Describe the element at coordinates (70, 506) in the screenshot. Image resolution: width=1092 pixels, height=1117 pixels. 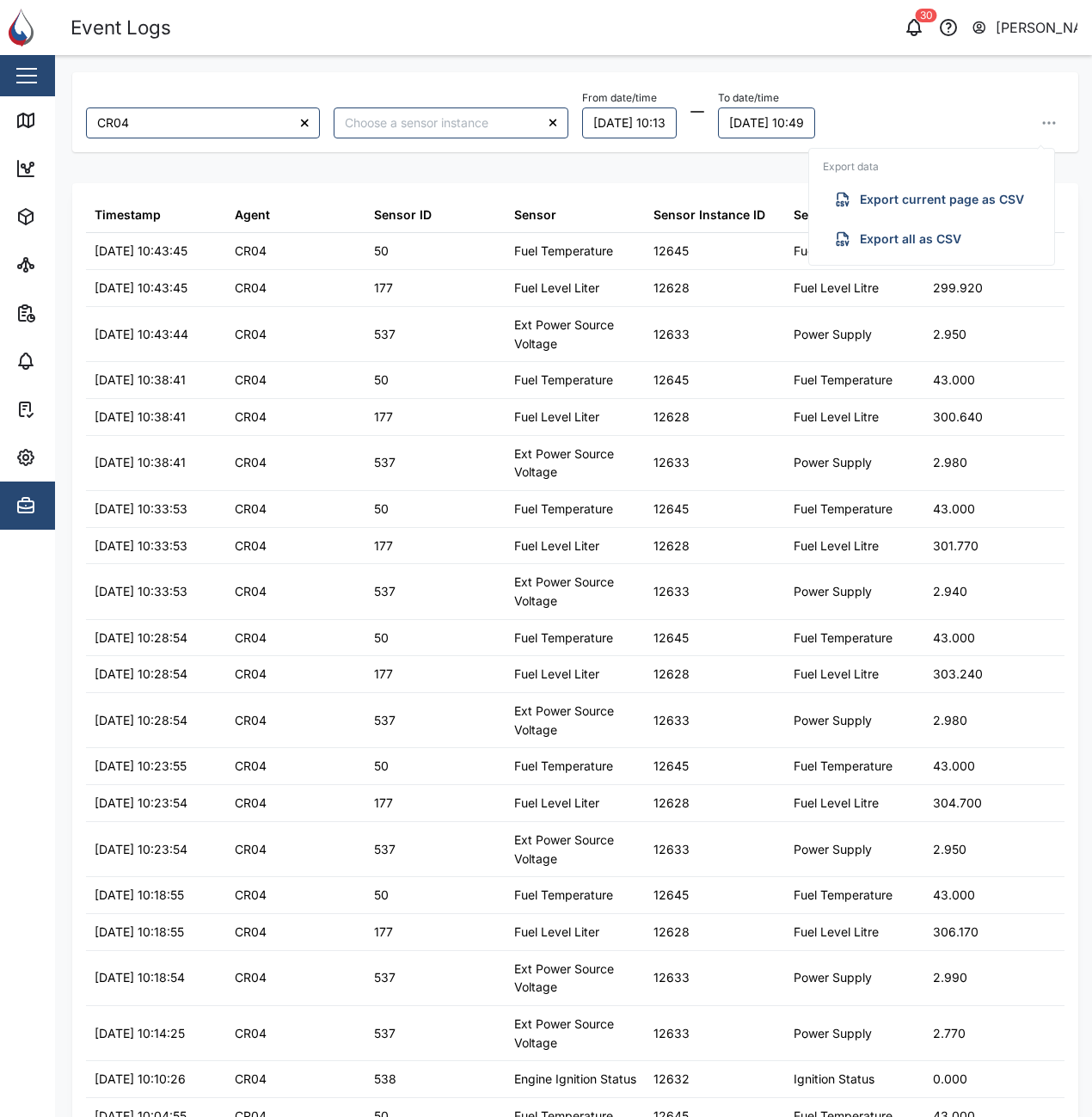
I see `div: Admin` at that location.